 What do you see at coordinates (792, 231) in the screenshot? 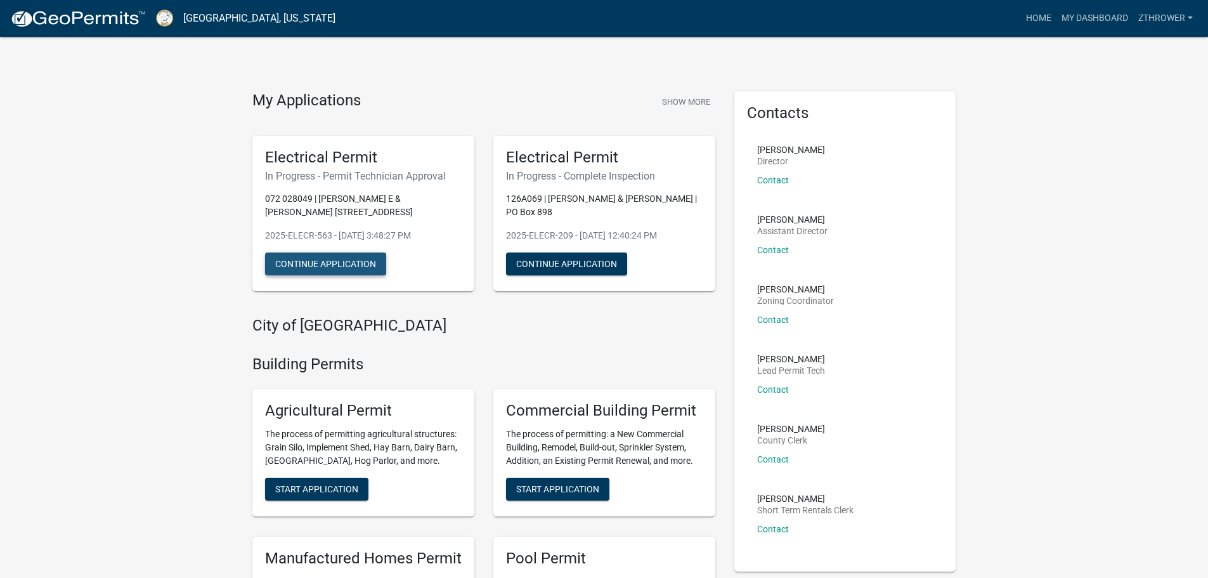
I see `p: Assistant Director` at bounding box center [792, 231].